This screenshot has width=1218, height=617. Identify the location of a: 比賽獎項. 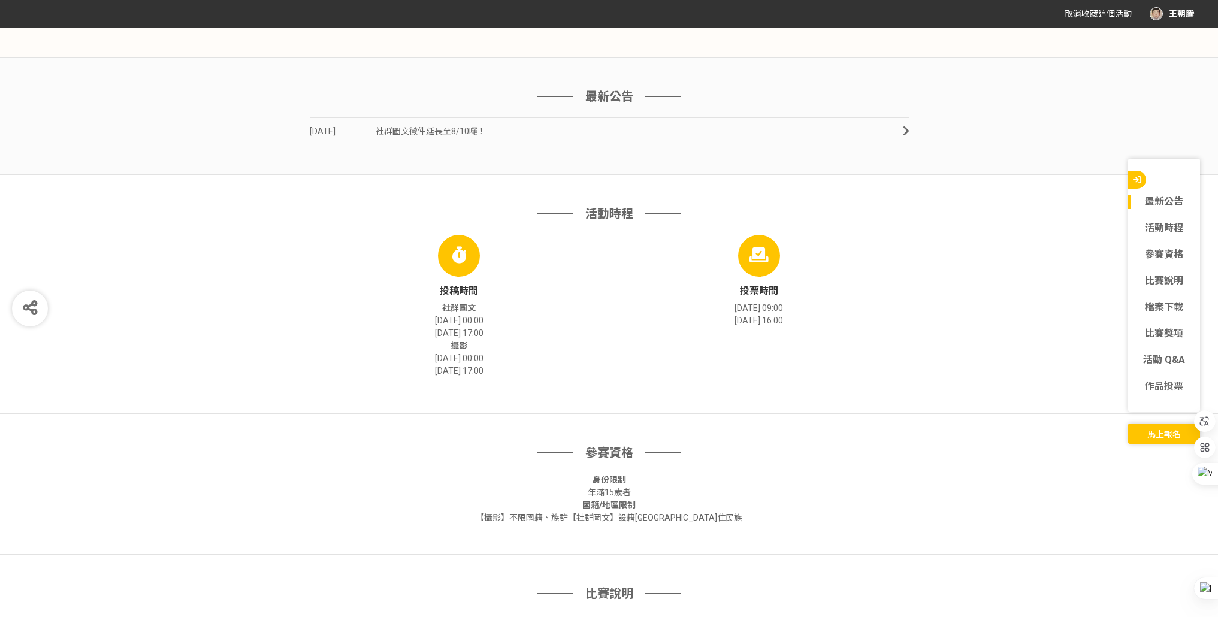
(1164, 334).